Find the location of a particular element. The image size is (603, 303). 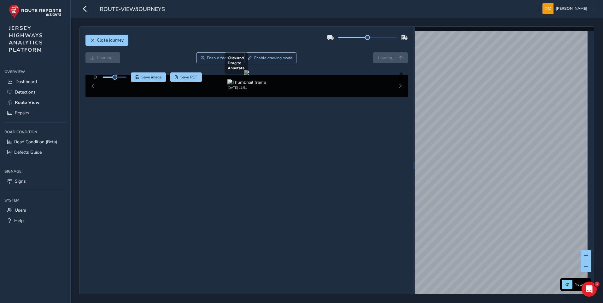

span: Repairs is located at coordinates (22, 113).